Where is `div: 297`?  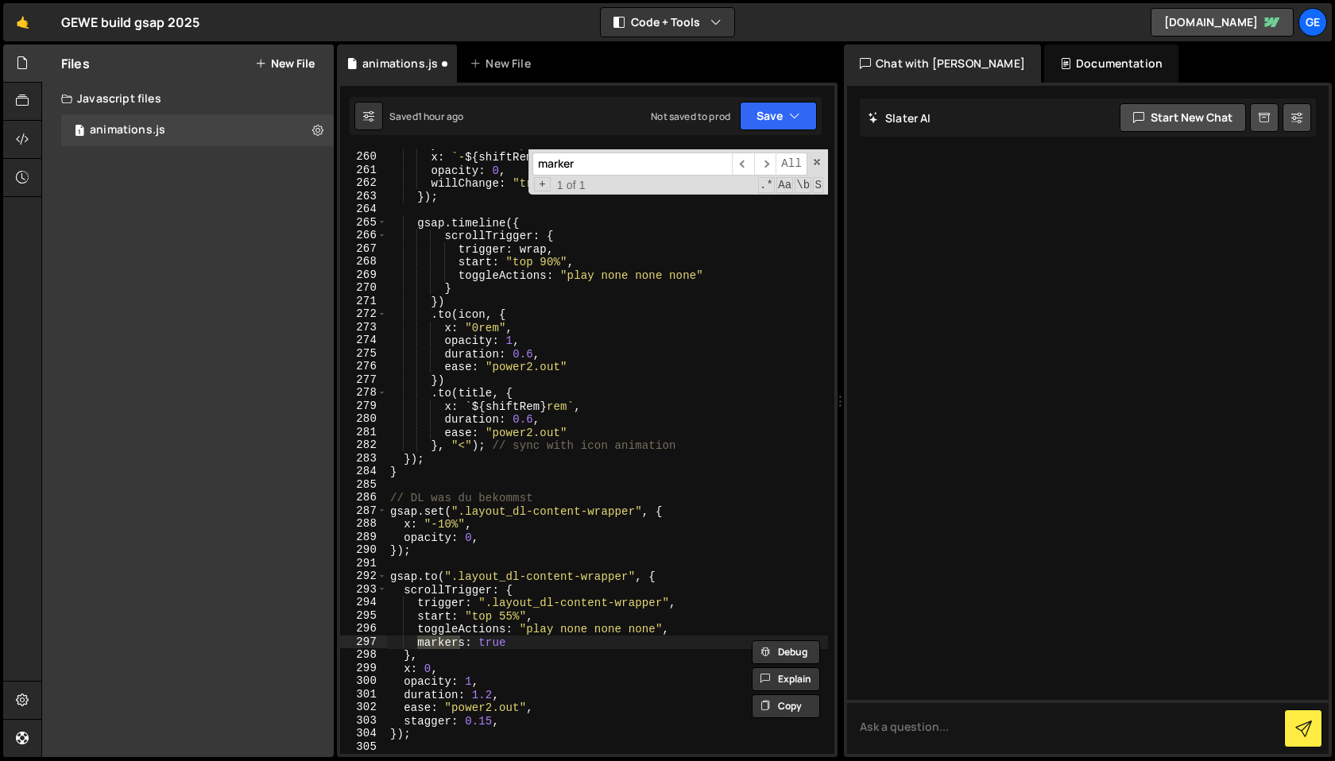
div: 297 is located at coordinates (363, 642).